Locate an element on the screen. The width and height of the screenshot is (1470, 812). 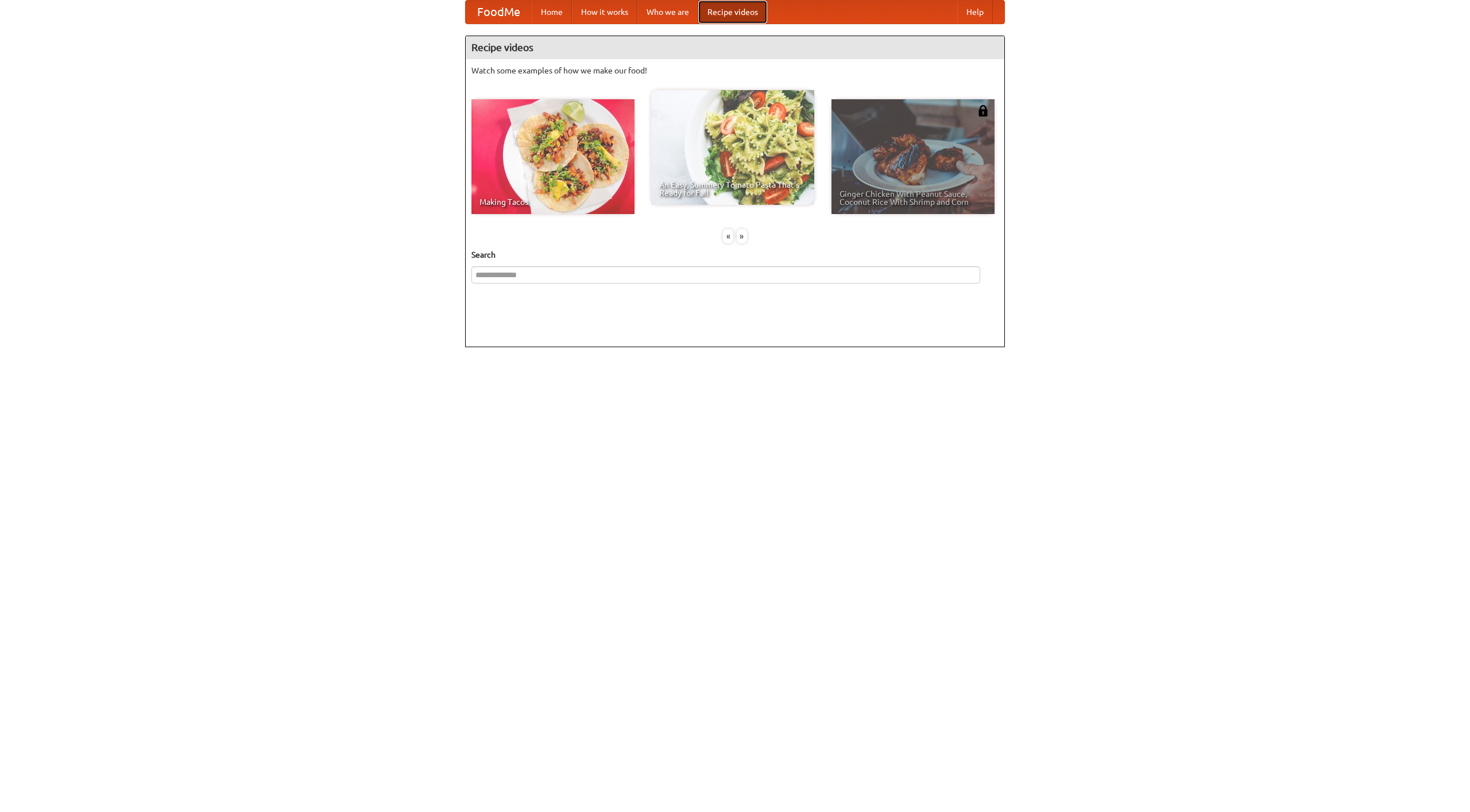
a: Help is located at coordinates (975, 12).